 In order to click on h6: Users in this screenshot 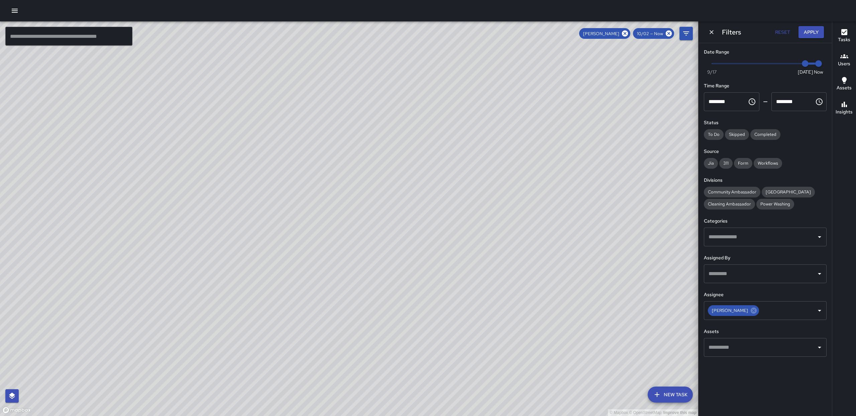, I will do `click(844, 64)`.